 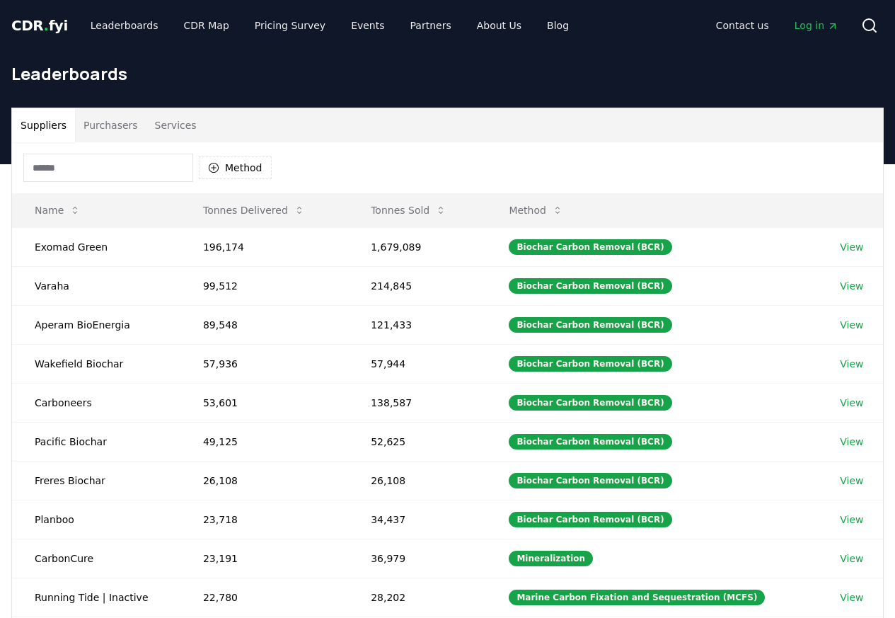 What do you see at coordinates (264, 363) in the screenshot?
I see `td: 57,936` at bounding box center [264, 363].